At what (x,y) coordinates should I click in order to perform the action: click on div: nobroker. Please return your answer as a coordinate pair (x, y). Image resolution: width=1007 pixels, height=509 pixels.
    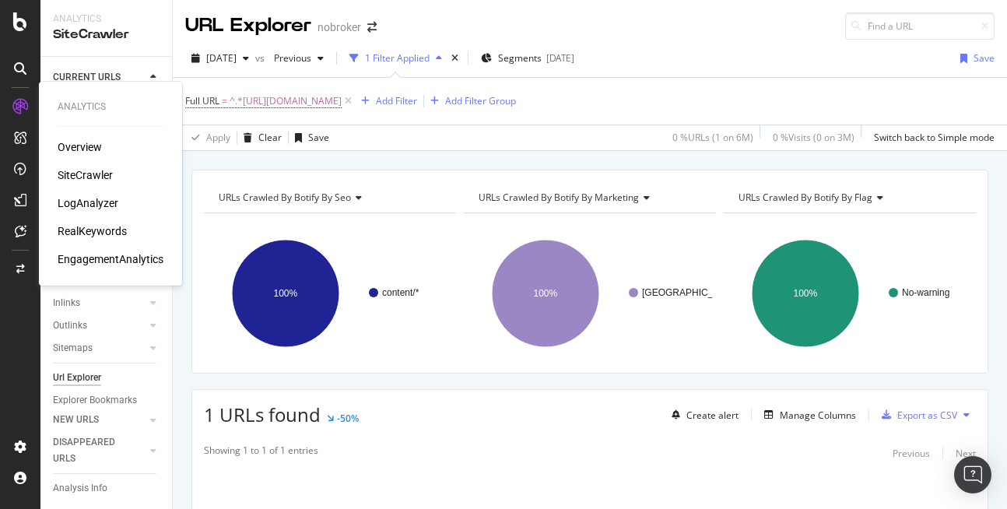
    Looking at the image, I should click on (339, 27).